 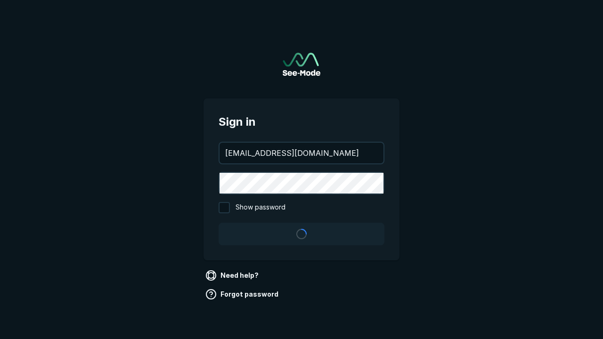 I want to click on img: See-Mode Logo, so click(x=301, y=64).